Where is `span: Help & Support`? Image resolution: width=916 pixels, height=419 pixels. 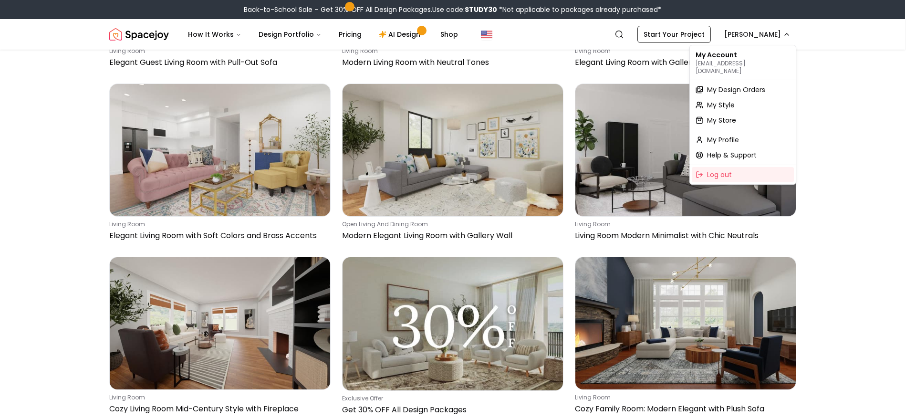 span: Help & Support is located at coordinates (731, 155).